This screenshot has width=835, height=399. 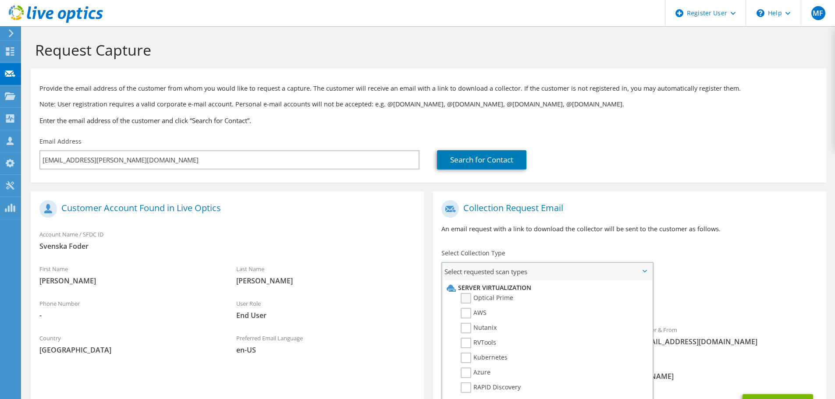 I want to click on label: AWS, so click(x=473, y=313).